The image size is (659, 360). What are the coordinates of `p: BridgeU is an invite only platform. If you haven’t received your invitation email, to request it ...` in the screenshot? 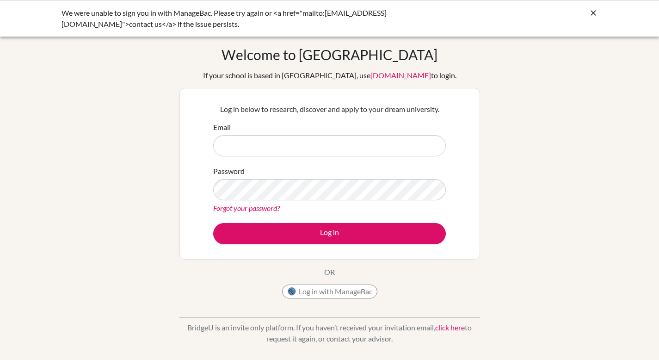 It's located at (330, 333).